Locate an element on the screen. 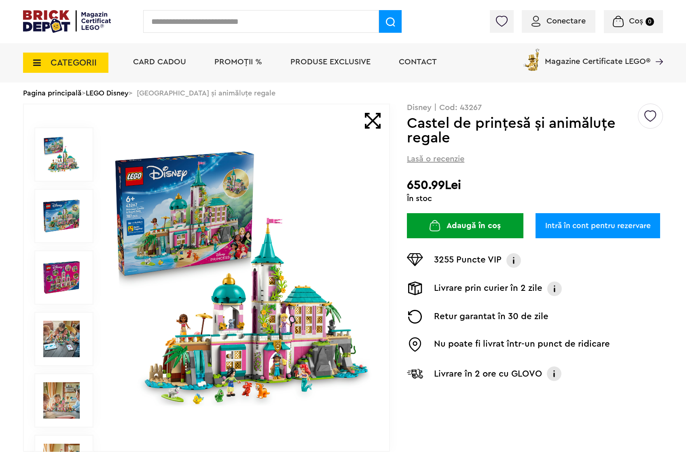  img: Livrare Glovo is located at coordinates (415, 374).